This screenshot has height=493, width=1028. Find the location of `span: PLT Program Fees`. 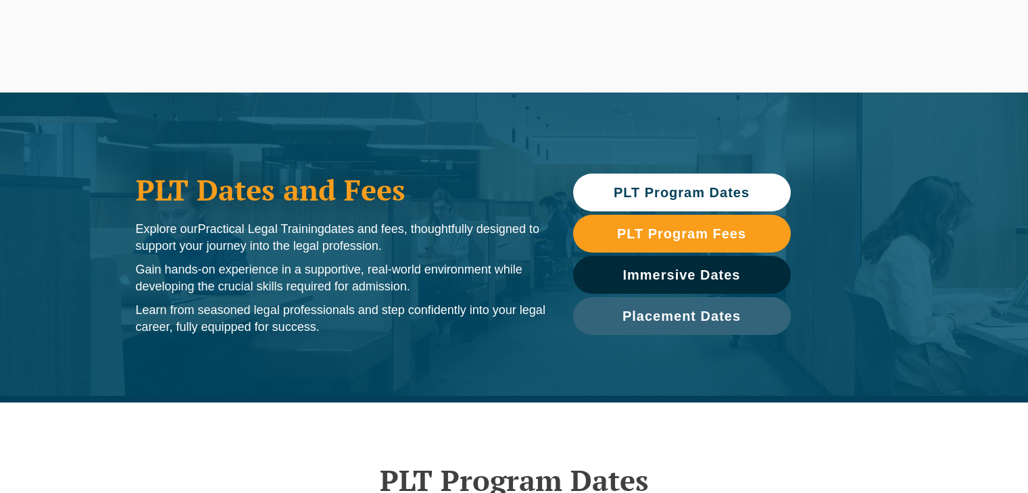

span: PLT Program Fees is located at coordinates (681, 234).